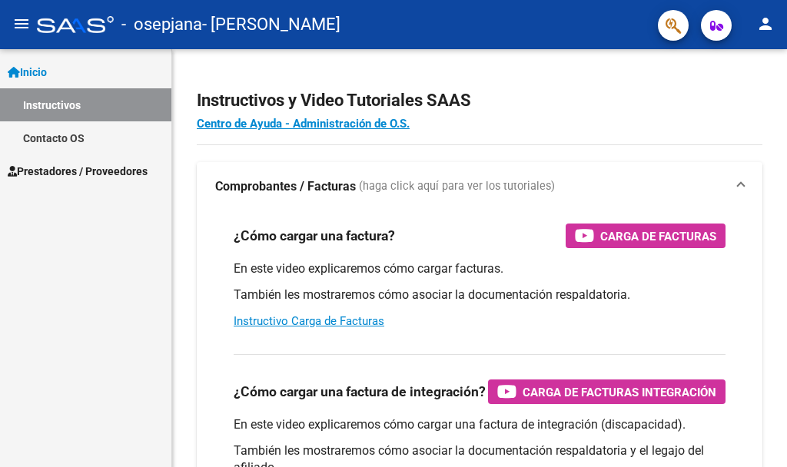 Image resolution: width=787 pixels, height=467 pixels. Describe the element at coordinates (285, 187) in the screenshot. I see `strong: Comprobantes / Facturas` at that location.